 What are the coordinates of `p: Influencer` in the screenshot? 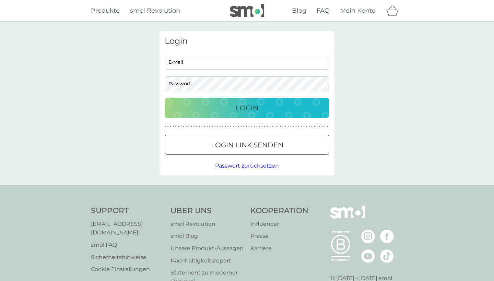 It's located at (279, 224).